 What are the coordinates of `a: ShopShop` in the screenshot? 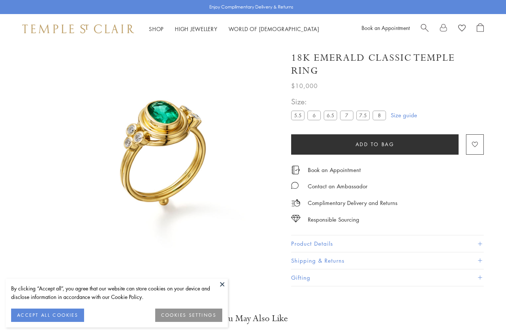 It's located at (156, 29).